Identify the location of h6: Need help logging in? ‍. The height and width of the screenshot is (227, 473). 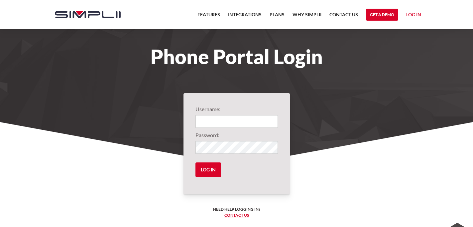
(237, 212).